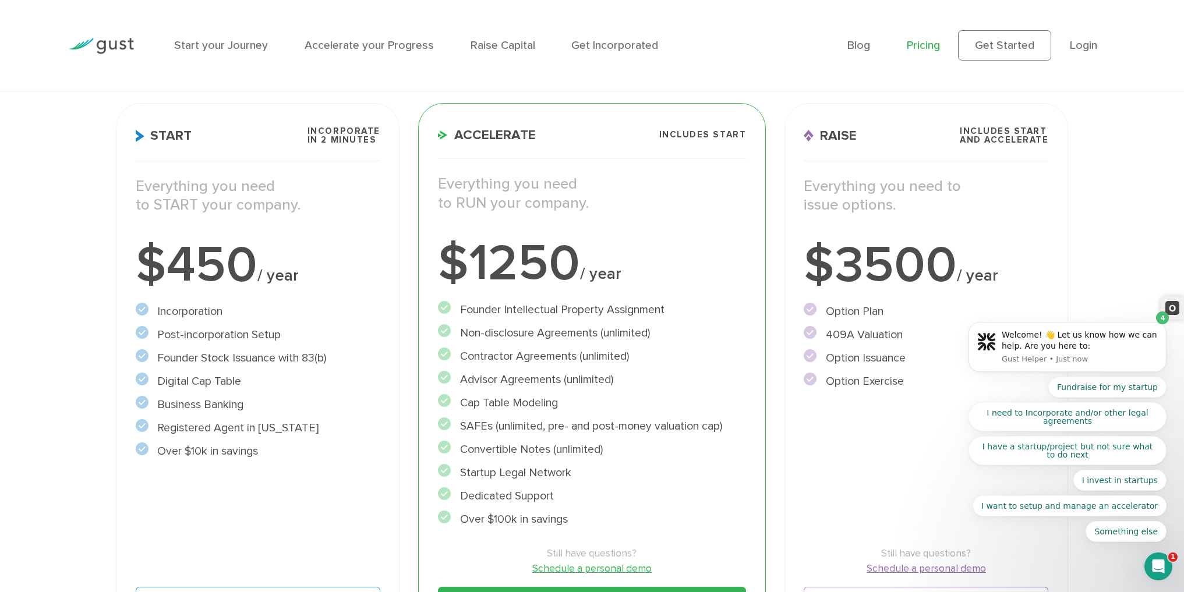  Describe the element at coordinates (592, 333) in the screenshot. I see `li: Non-disclosure Agreements (unlimited)` at that location.